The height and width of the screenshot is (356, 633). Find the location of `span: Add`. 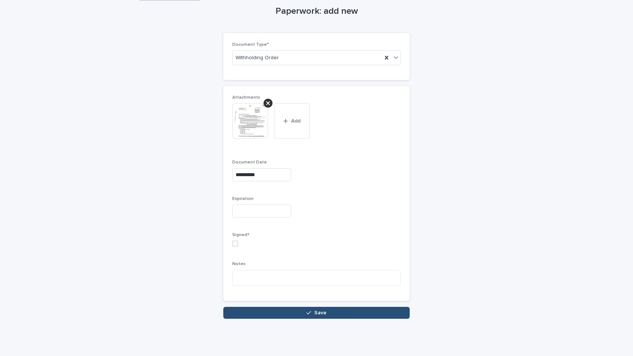

span: Add is located at coordinates (296, 121).